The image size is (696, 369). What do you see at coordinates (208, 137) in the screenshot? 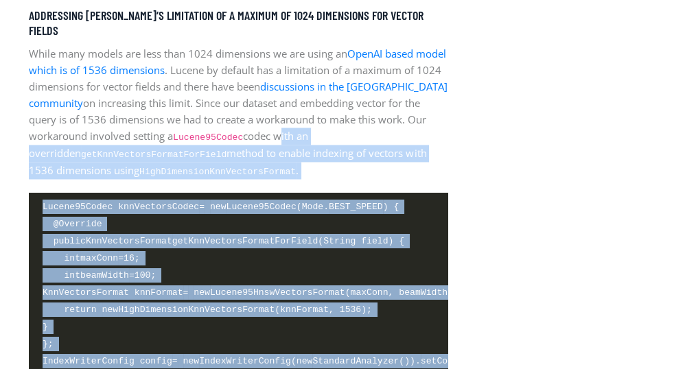
I see `code: Lucene95Codec` at bounding box center [208, 137].